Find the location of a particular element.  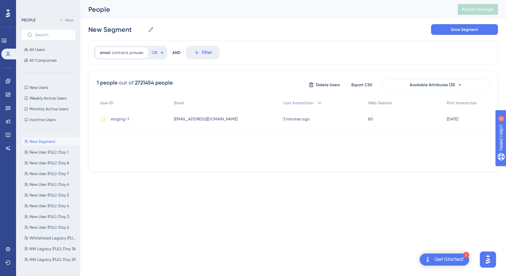

span: Web Session is located at coordinates (381, 103).